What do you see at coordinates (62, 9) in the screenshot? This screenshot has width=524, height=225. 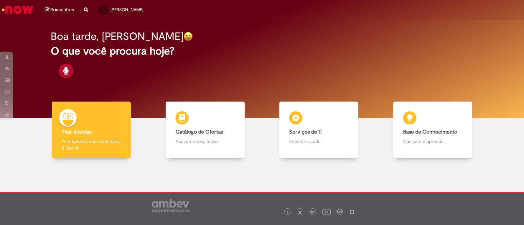 I see `span: Rascunhos` at bounding box center [62, 9].